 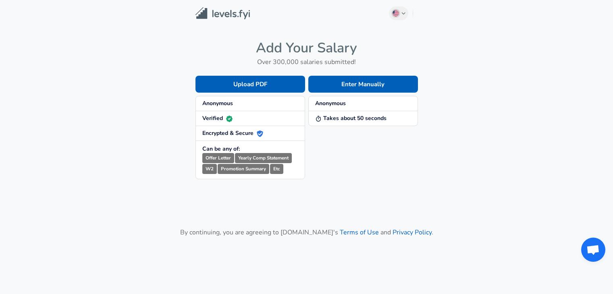 I want to click on small: Promotion Summary, so click(x=244, y=169).